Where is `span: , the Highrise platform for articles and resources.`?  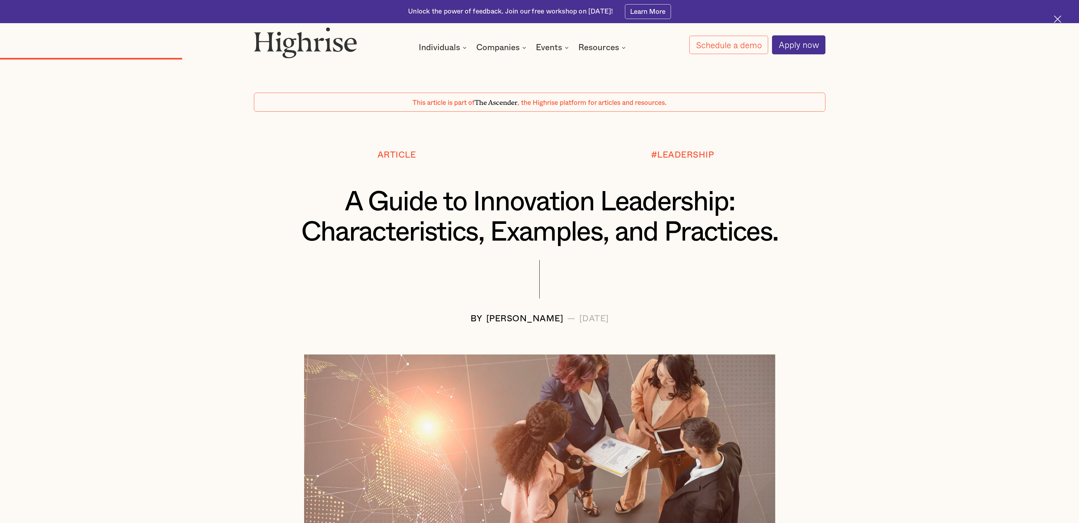 span: , the Highrise platform for articles and resources. is located at coordinates (592, 103).